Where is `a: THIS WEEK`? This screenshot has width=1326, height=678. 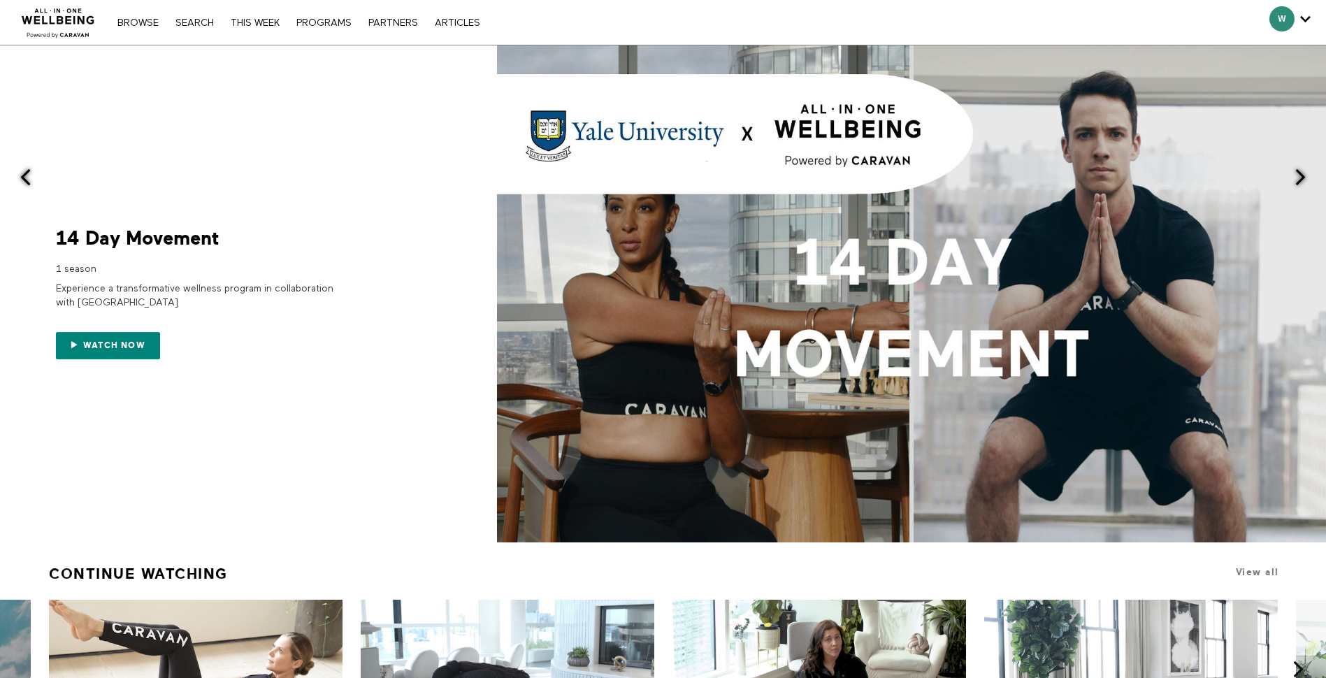 a: THIS WEEK is located at coordinates (255, 23).